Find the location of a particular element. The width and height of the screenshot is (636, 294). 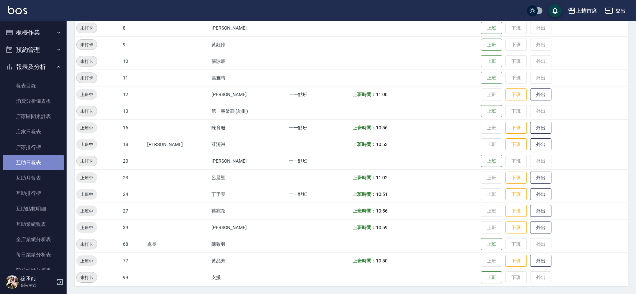

td: 23 is located at coordinates (133, 178).